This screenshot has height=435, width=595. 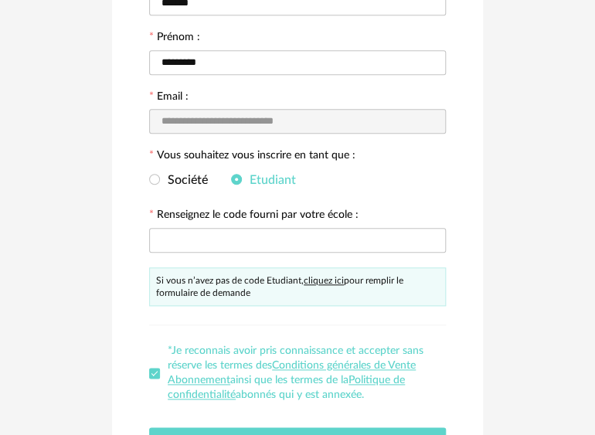 What do you see at coordinates (184, 180) in the screenshot?
I see `span: Société` at bounding box center [184, 180].